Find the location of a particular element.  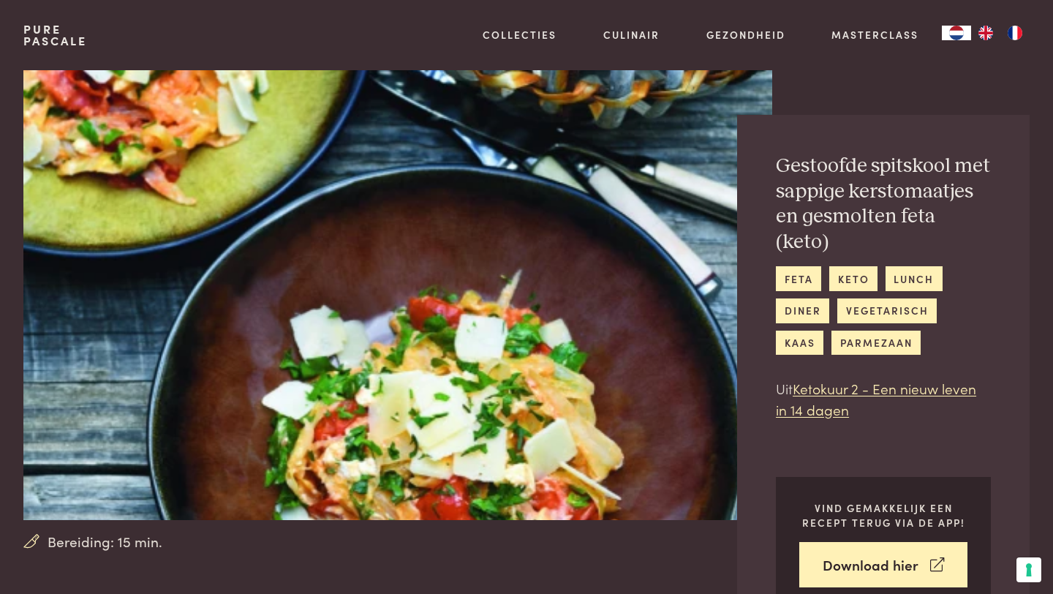

a: Download hier is located at coordinates (883, 564).